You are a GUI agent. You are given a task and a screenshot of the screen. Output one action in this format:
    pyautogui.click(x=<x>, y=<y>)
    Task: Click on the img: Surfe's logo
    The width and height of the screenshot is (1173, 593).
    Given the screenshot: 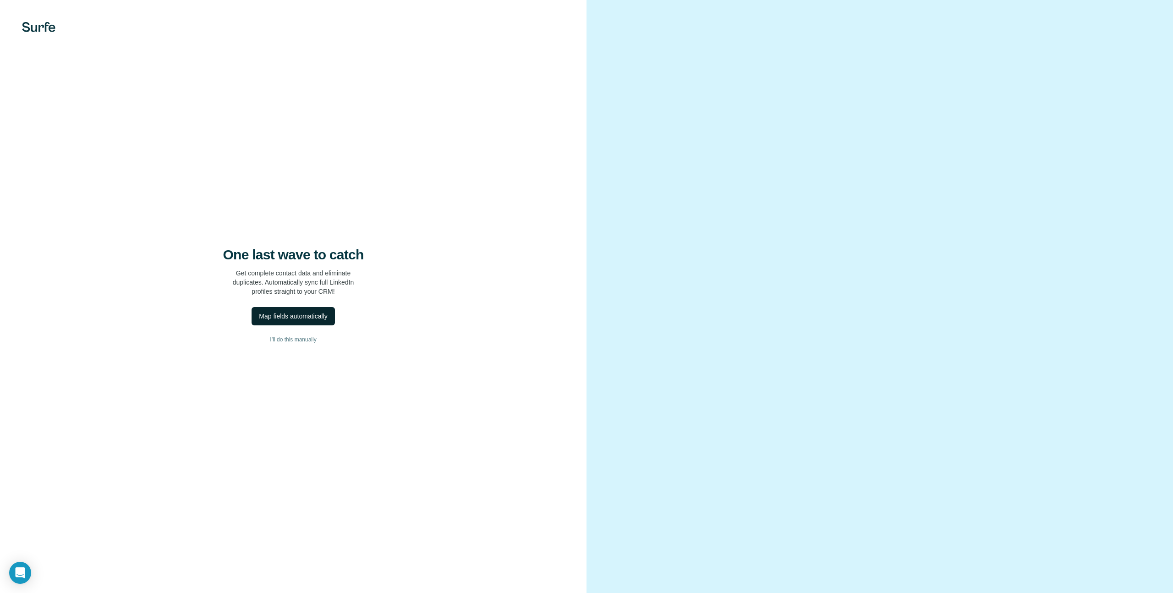 What is the action you would take?
    pyautogui.click(x=38, y=27)
    